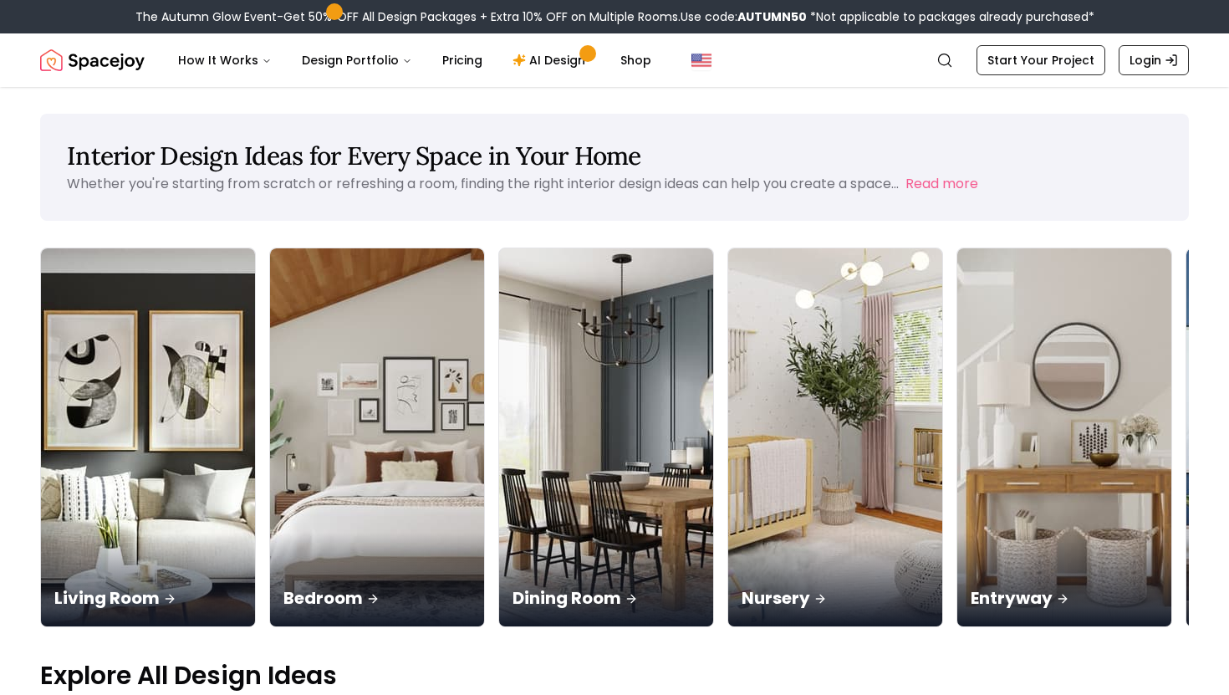  I want to click on p: Dining Room, so click(606, 598).